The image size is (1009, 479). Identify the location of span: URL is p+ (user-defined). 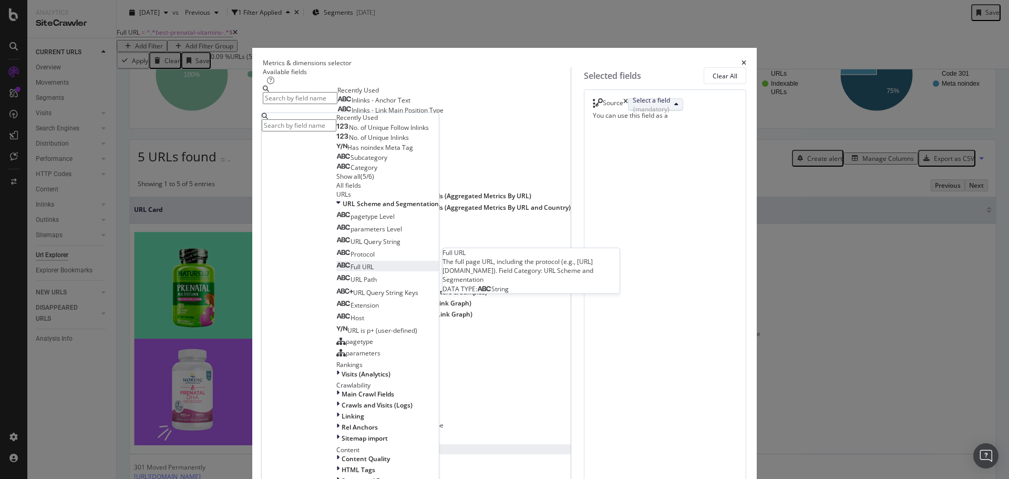
(382, 330).